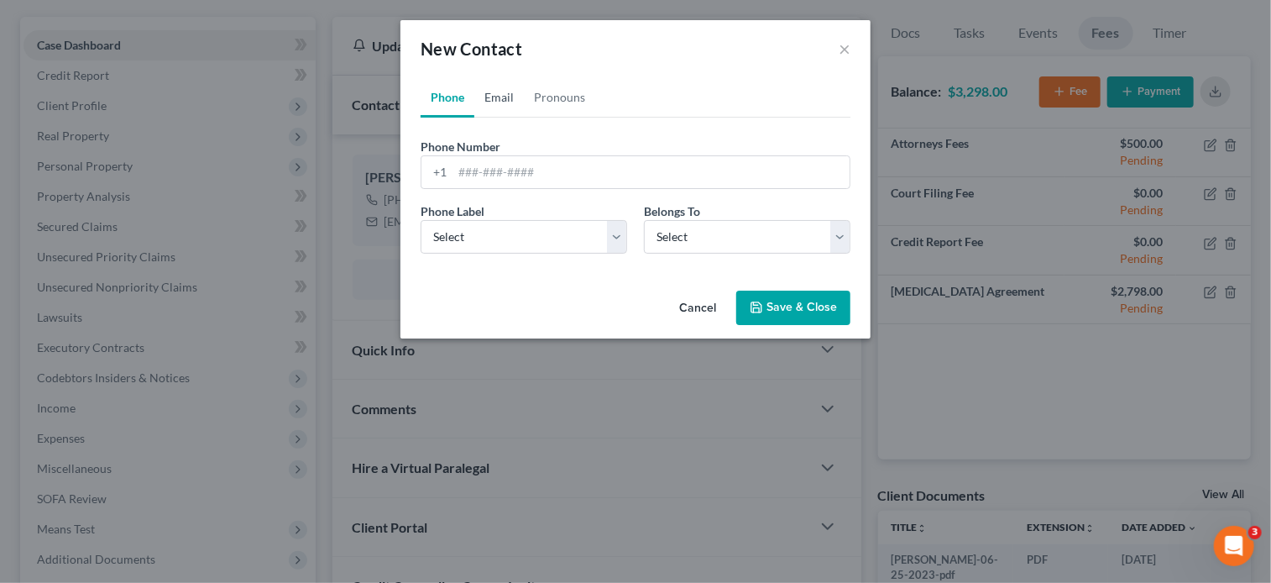 This screenshot has height=583, width=1271. What do you see at coordinates (672, 211) in the screenshot?
I see `span: Belongs To` at bounding box center [672, 211].